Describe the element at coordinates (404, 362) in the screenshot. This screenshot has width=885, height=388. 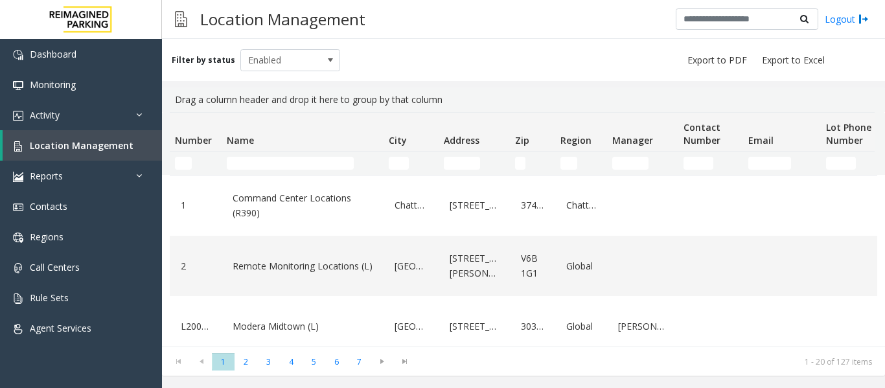
I see `span: Go to the last page` at that location.